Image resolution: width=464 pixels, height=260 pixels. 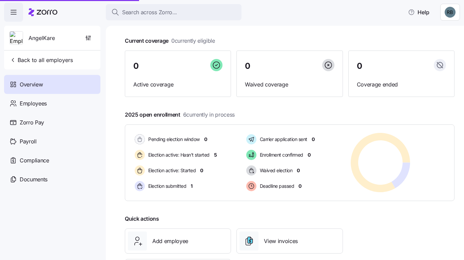 What do you see at coordinates (170, 41) in the screenshot?
I see `span: Current coverage` at bounding box center [170, 41].